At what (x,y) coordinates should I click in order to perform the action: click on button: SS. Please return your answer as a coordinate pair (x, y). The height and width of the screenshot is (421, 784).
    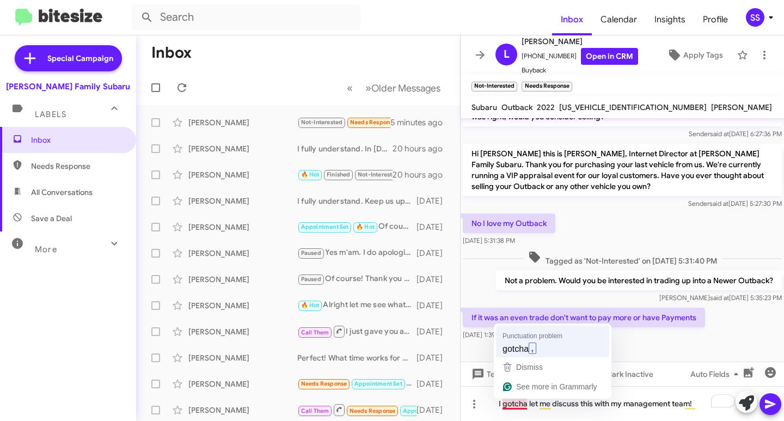
    Looking at the image, I should click on (754, 17).